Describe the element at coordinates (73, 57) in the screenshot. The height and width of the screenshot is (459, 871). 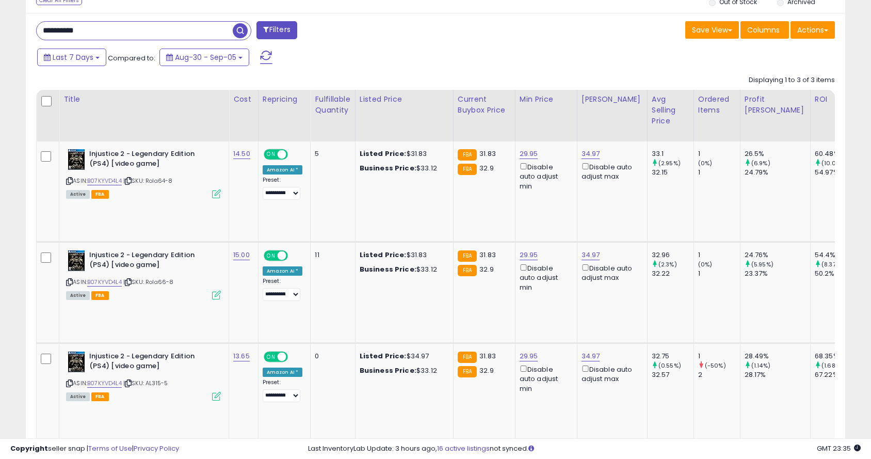
I see `span: Last 7 Days` at that location.